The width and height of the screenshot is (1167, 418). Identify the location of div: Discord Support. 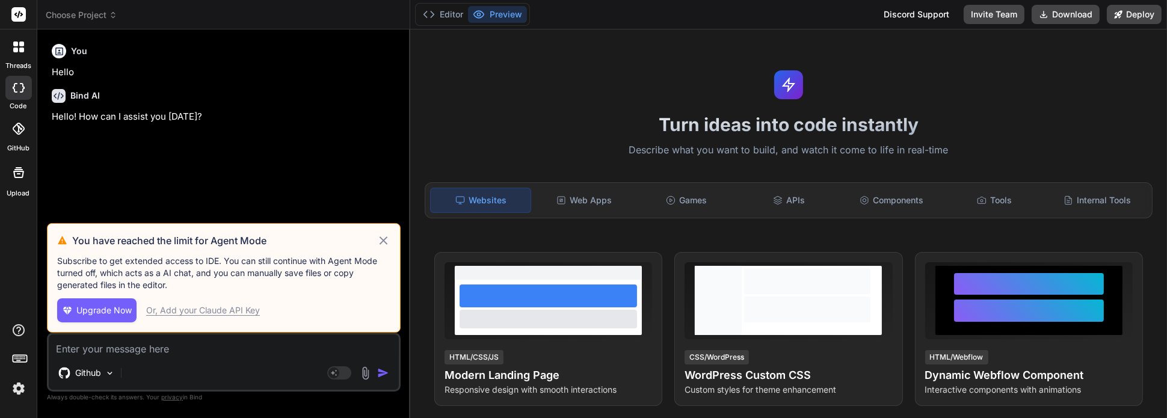
(916, 14).